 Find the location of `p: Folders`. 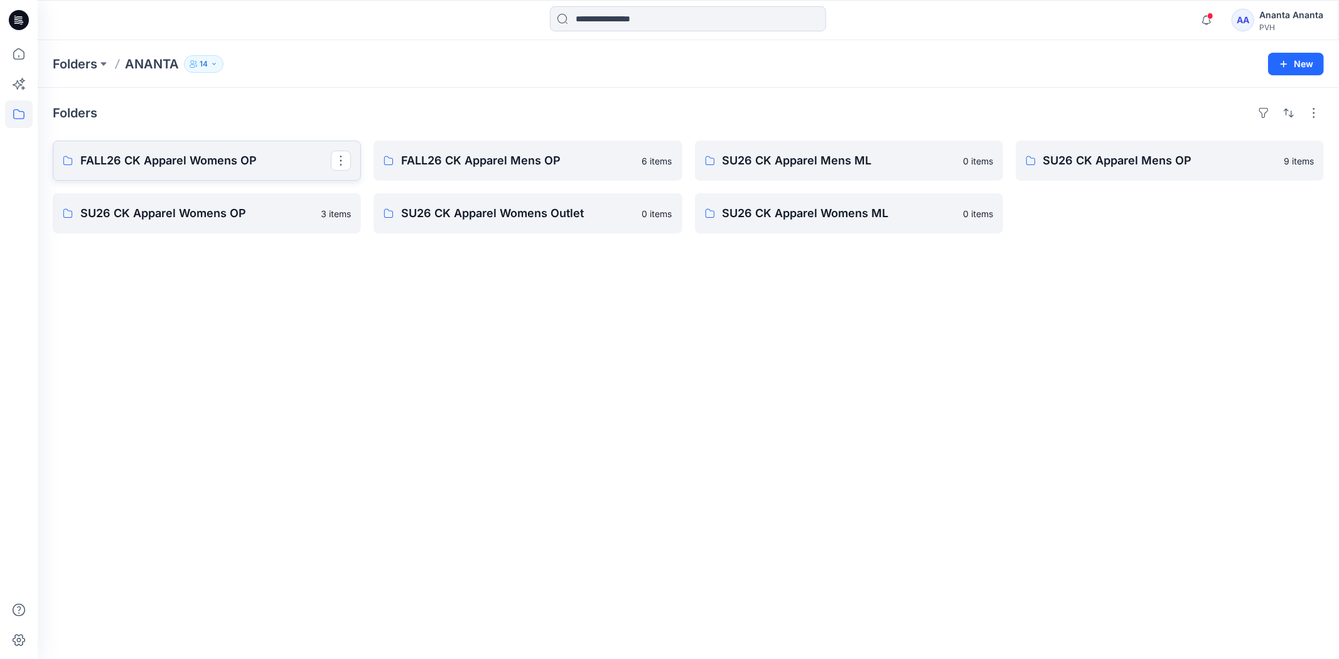

p: Folders is located at coordinates (75, 64).